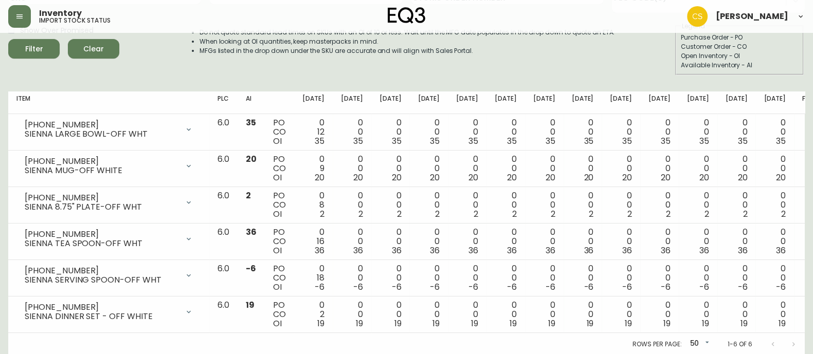 This screenshot has width=813, height=354. Describe the element at coordinates (313, 132) in the screenshot. I see `div: 0 12` at that location.